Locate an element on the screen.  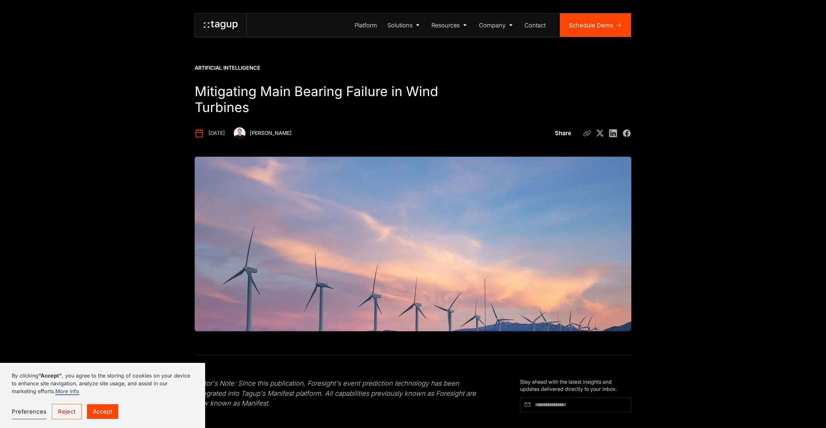
div: Contact is located at coordinates (535, 25).